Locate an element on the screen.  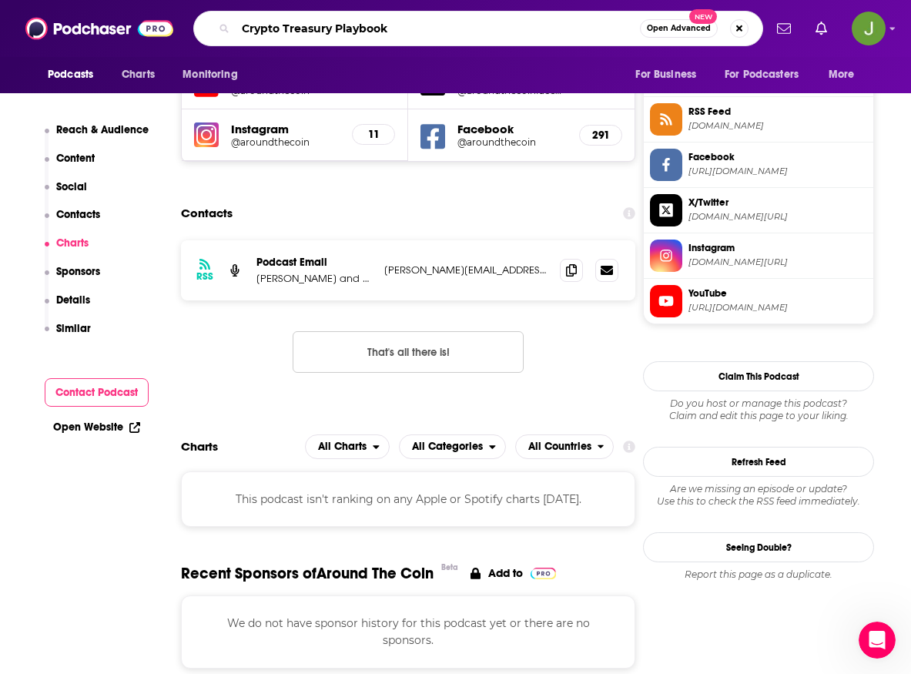
button: Social is located at coordinates (66, 194).